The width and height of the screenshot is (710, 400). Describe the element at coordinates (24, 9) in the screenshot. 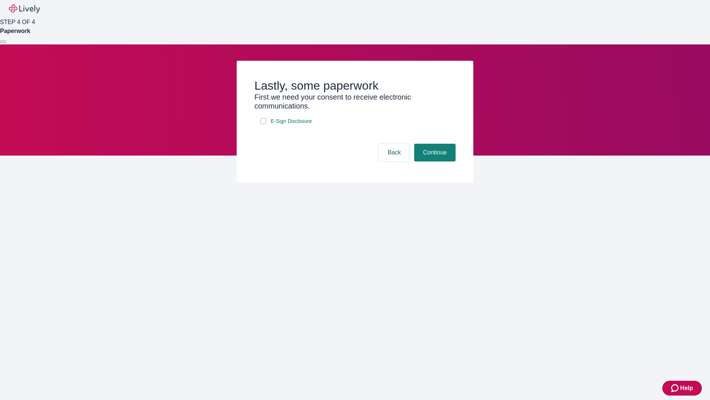

I see `img: Lively` at that location.